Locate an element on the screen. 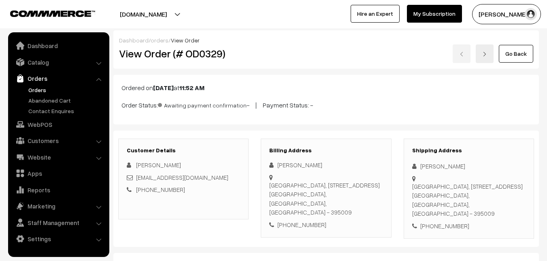  a: My Subscription is located at coordinates (434, 14).